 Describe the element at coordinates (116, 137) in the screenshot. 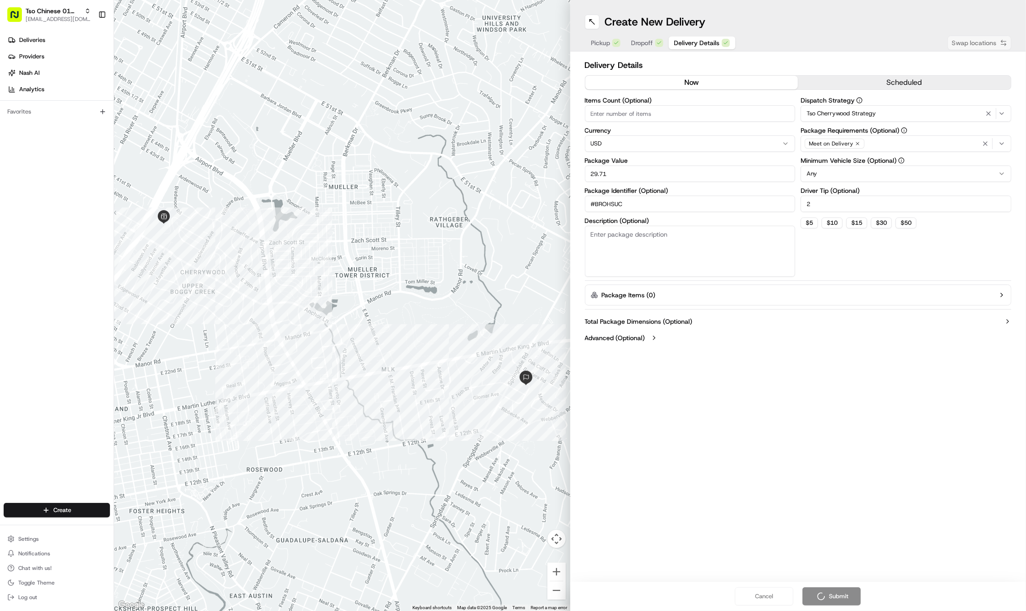

I see `span: API Documentation` at that location.